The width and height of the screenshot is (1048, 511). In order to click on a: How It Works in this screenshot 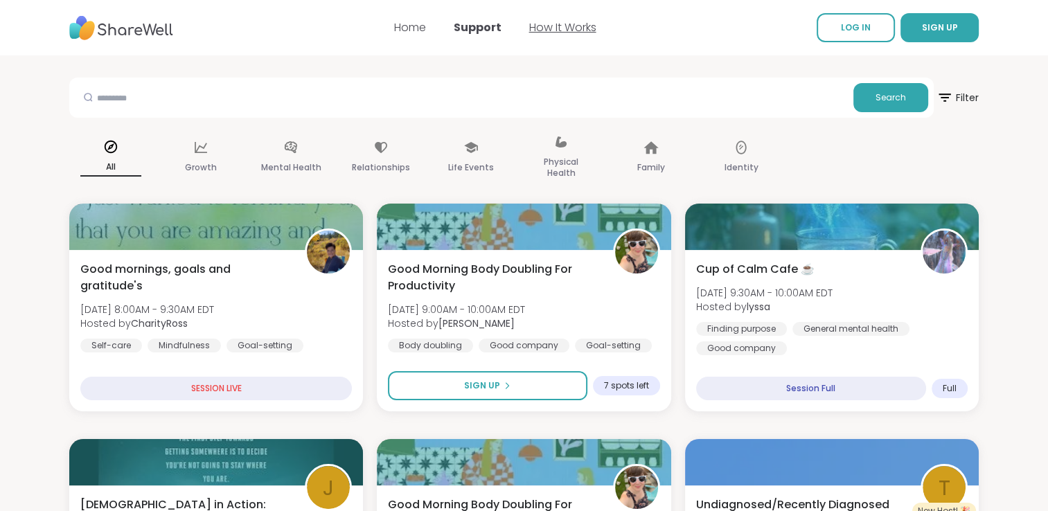, I will do `click(562, 27)`.